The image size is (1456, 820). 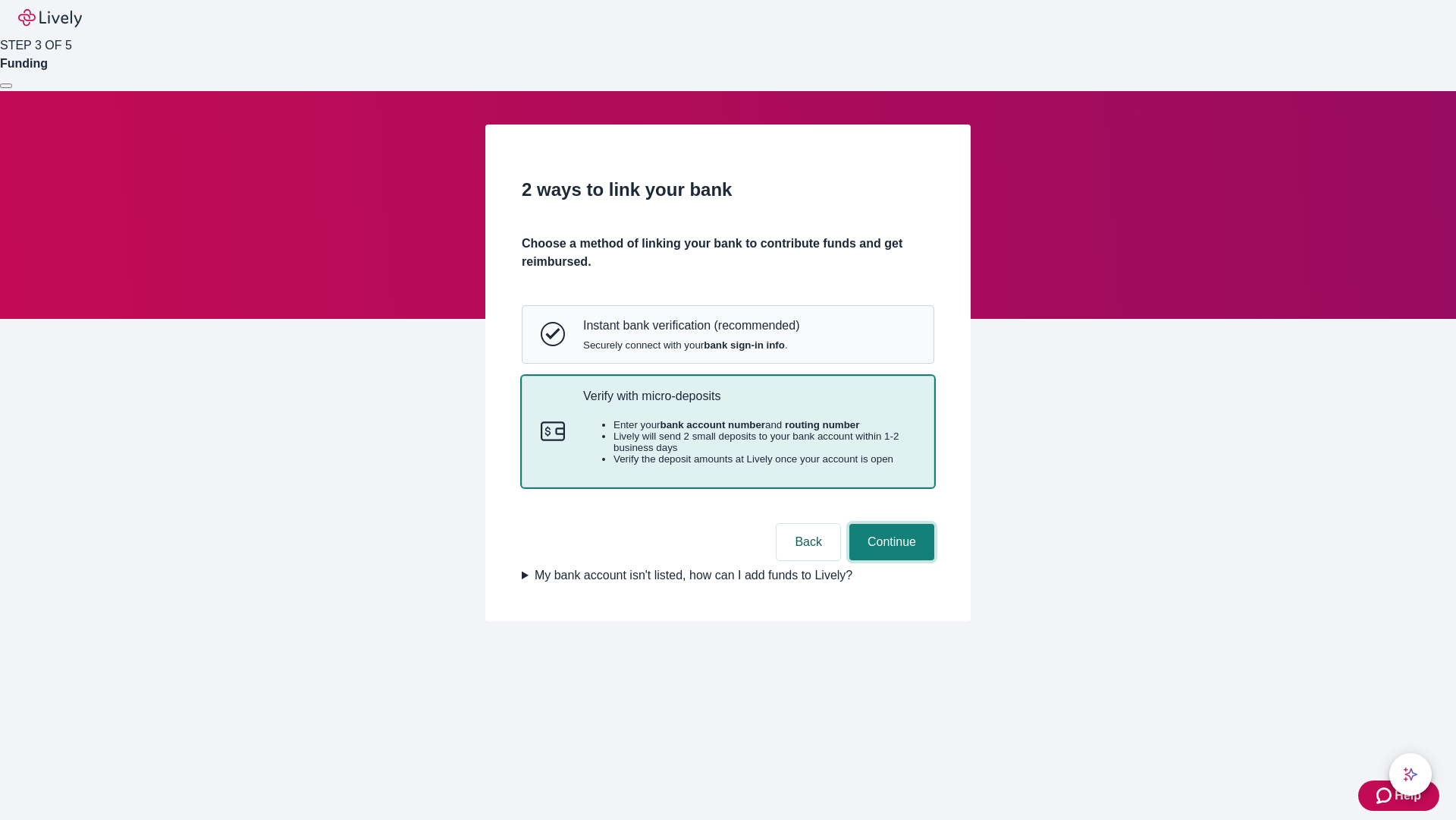 What do you see at coordinates (728, 253) in the screenshot?
I see `h4: Choose a method of linking your bank to contribute funds and get reimbursed.` at bounding box center [728, 253].